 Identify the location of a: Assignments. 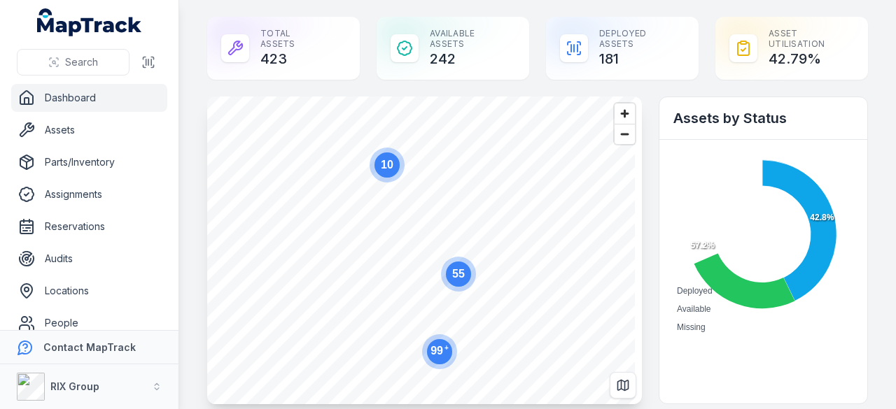
(89, 195).